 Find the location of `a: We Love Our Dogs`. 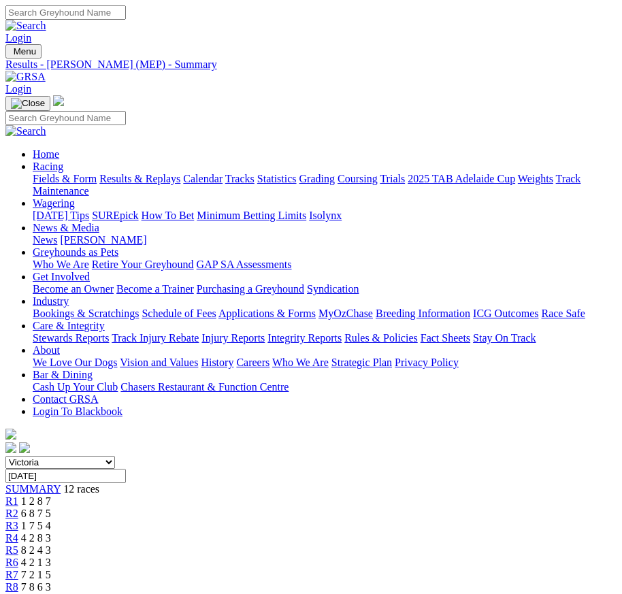

a: We Love Our Dogs is located at coordinates (75, 362).